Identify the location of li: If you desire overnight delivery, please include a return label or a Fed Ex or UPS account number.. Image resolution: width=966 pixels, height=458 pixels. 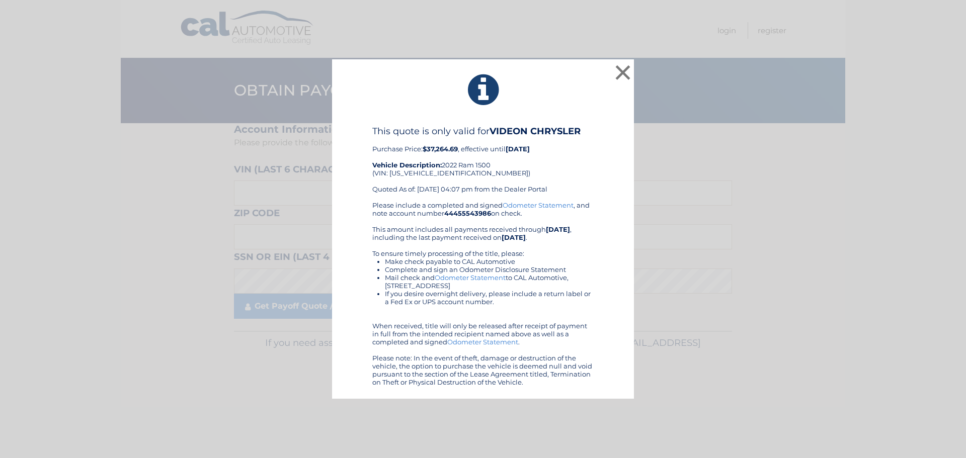
(489, 298).